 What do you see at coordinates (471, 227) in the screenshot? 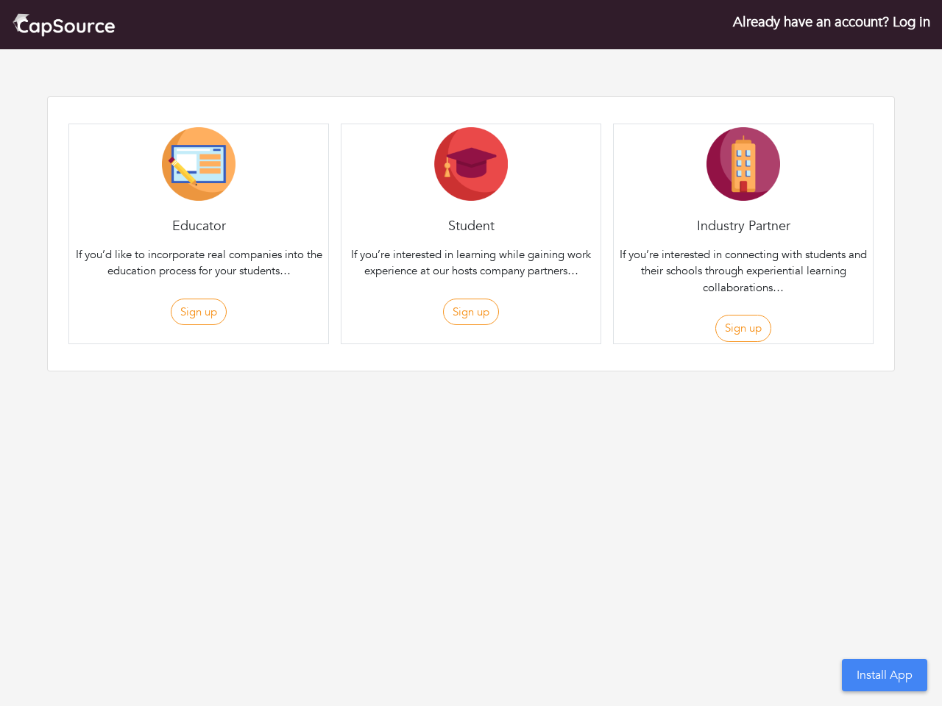
I see `h4: Student` at bounding box center [471, 227].